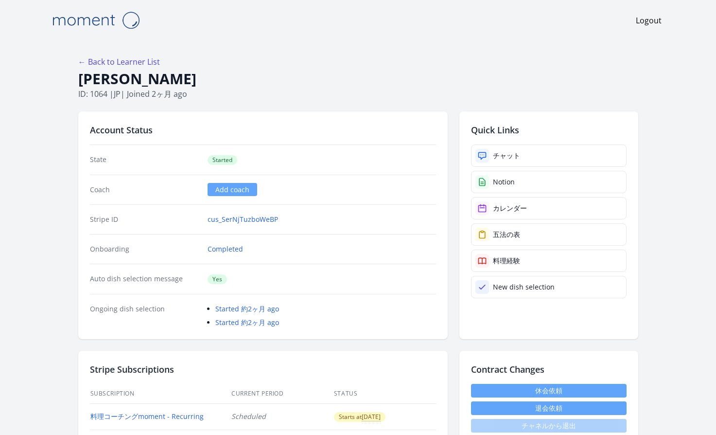  What do you see at coordinates (507, 234) in the screenshot?
I see `div: 五法の表` at bounding box center [507, 234].